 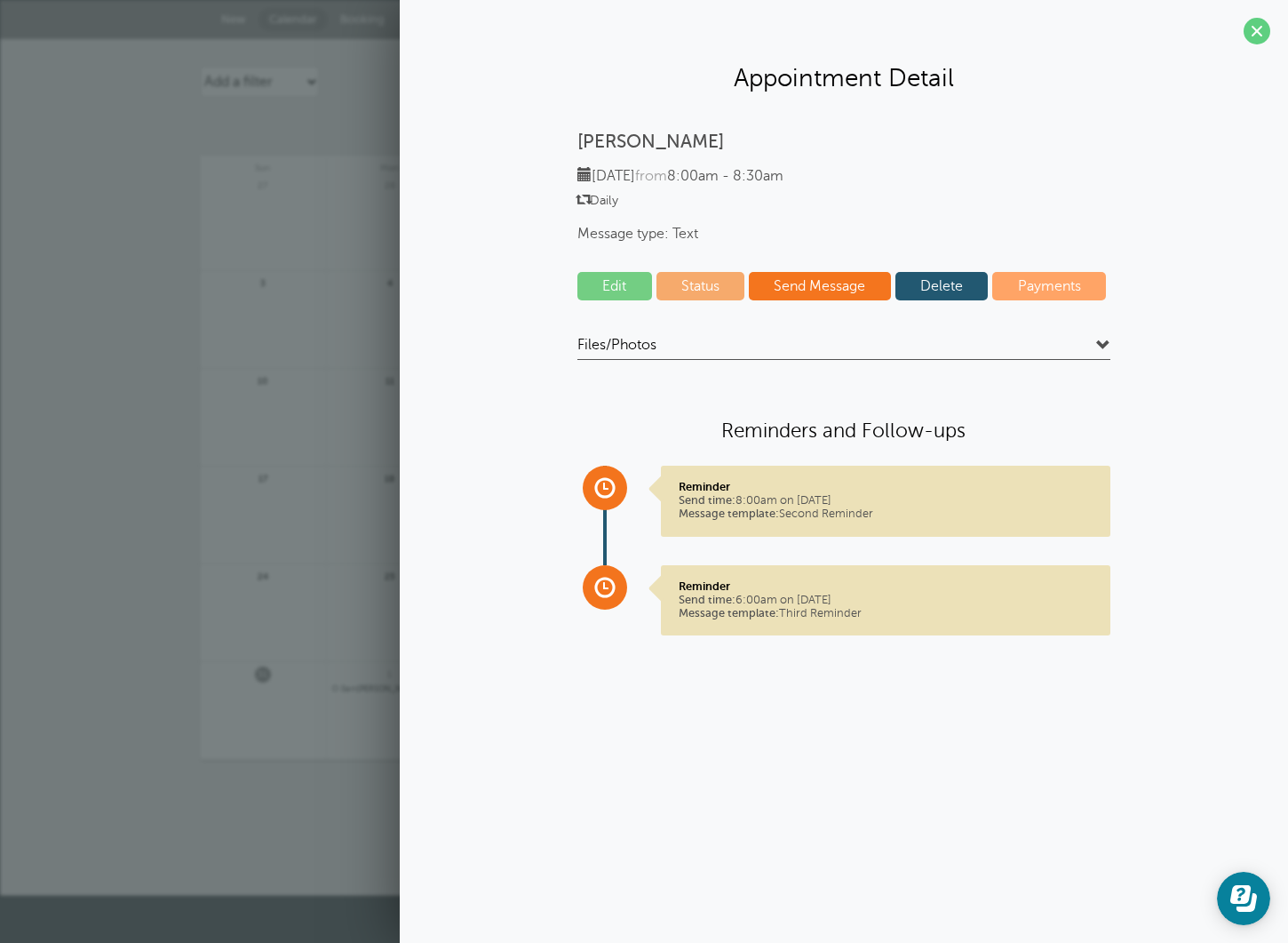 I want to click on span: 4, so click(x=390, y=282).